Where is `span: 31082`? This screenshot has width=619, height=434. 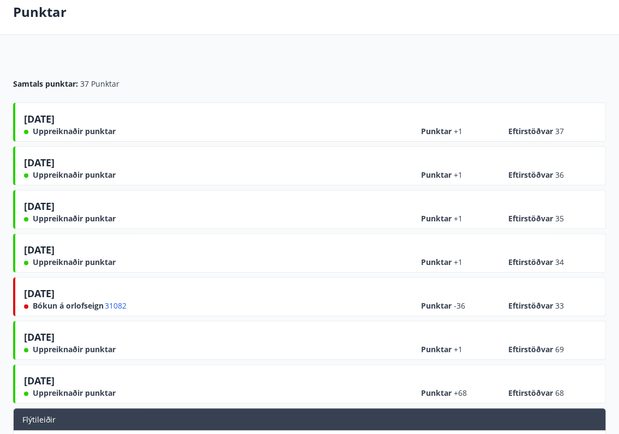 span: 31082 is located at coordinates (116, 306).